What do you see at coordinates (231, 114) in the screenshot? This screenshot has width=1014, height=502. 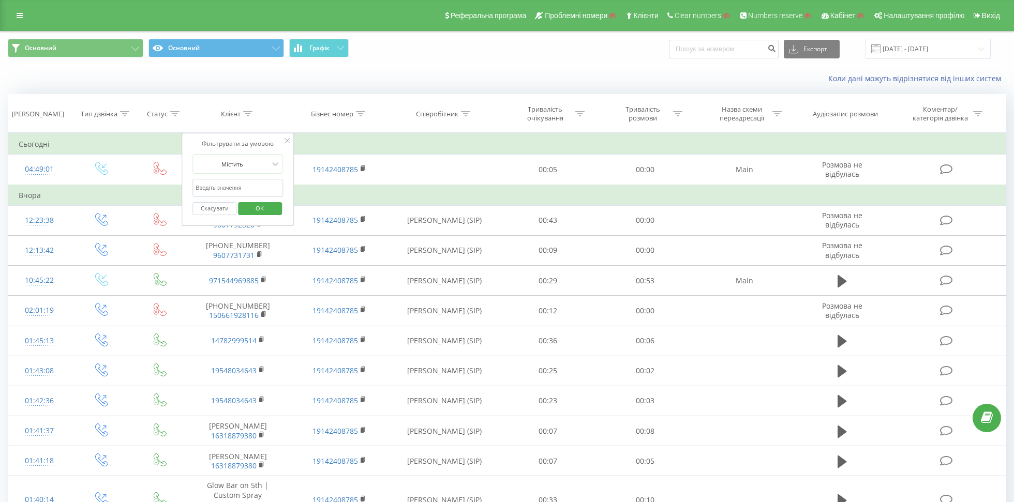 I see `div: Клієнт` at bounding box center [231, 114].